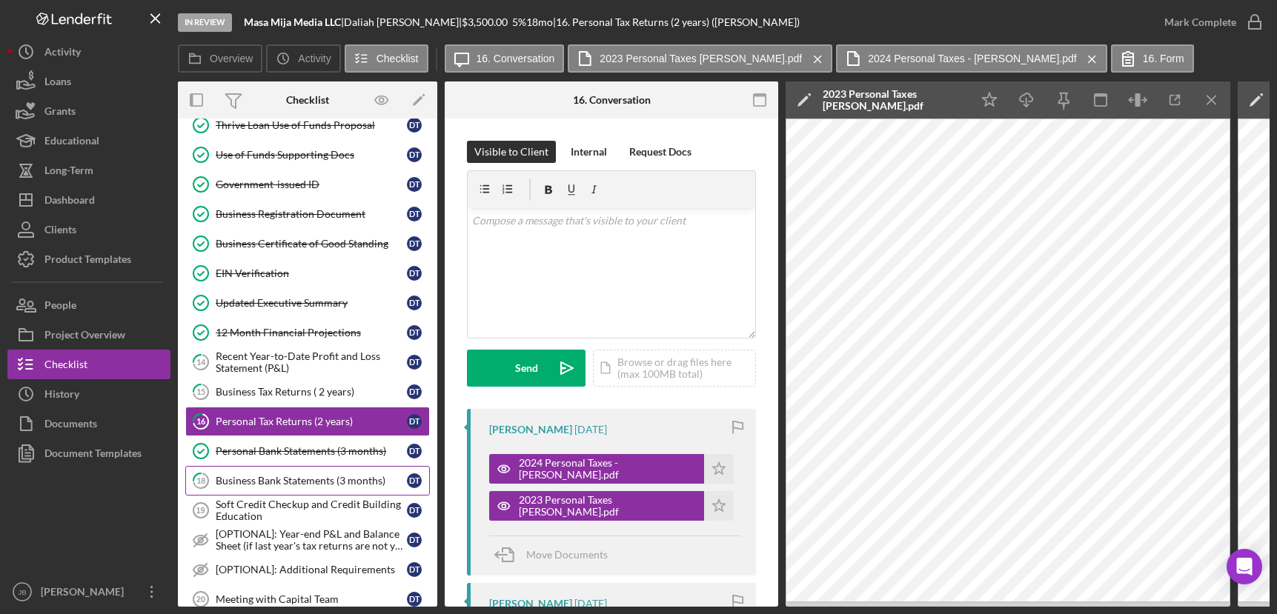  I want to click on div: Long-Term, so click(69, 172).